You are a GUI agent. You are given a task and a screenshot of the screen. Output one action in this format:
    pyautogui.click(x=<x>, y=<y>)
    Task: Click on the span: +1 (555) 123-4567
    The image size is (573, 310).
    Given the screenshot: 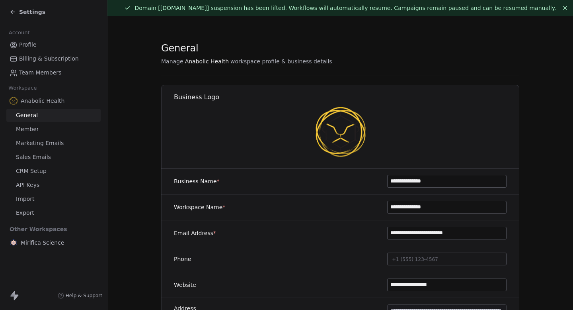 What is the action you would take?
    pyautogui.click(x=415, y=259)
    